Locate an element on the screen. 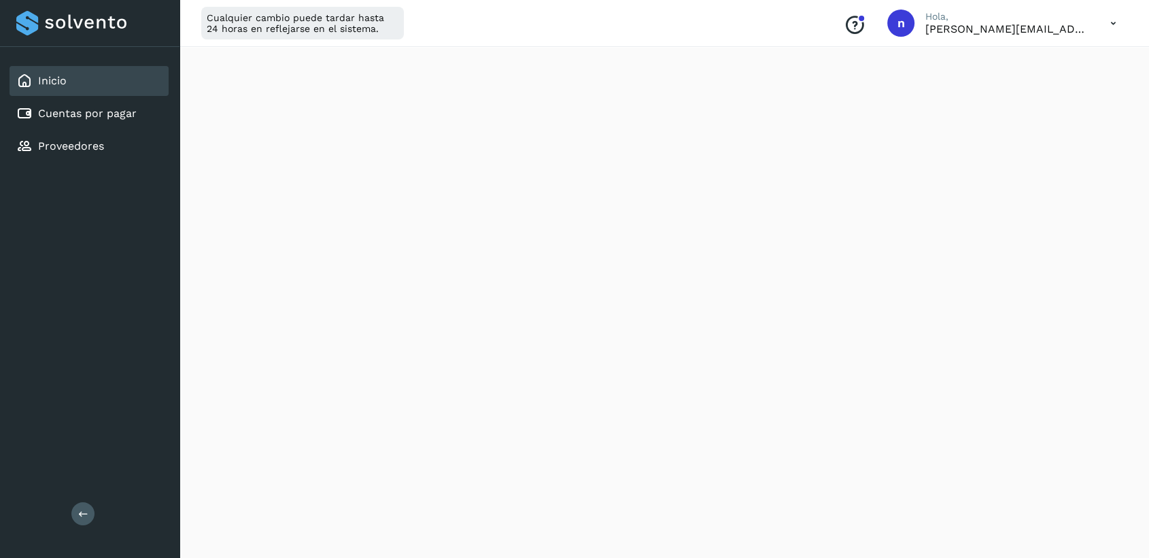 Image resolution: width=1149 pixels, height=558 pixels. a: Cuentas por pagar is located at coordinates (87, 113).